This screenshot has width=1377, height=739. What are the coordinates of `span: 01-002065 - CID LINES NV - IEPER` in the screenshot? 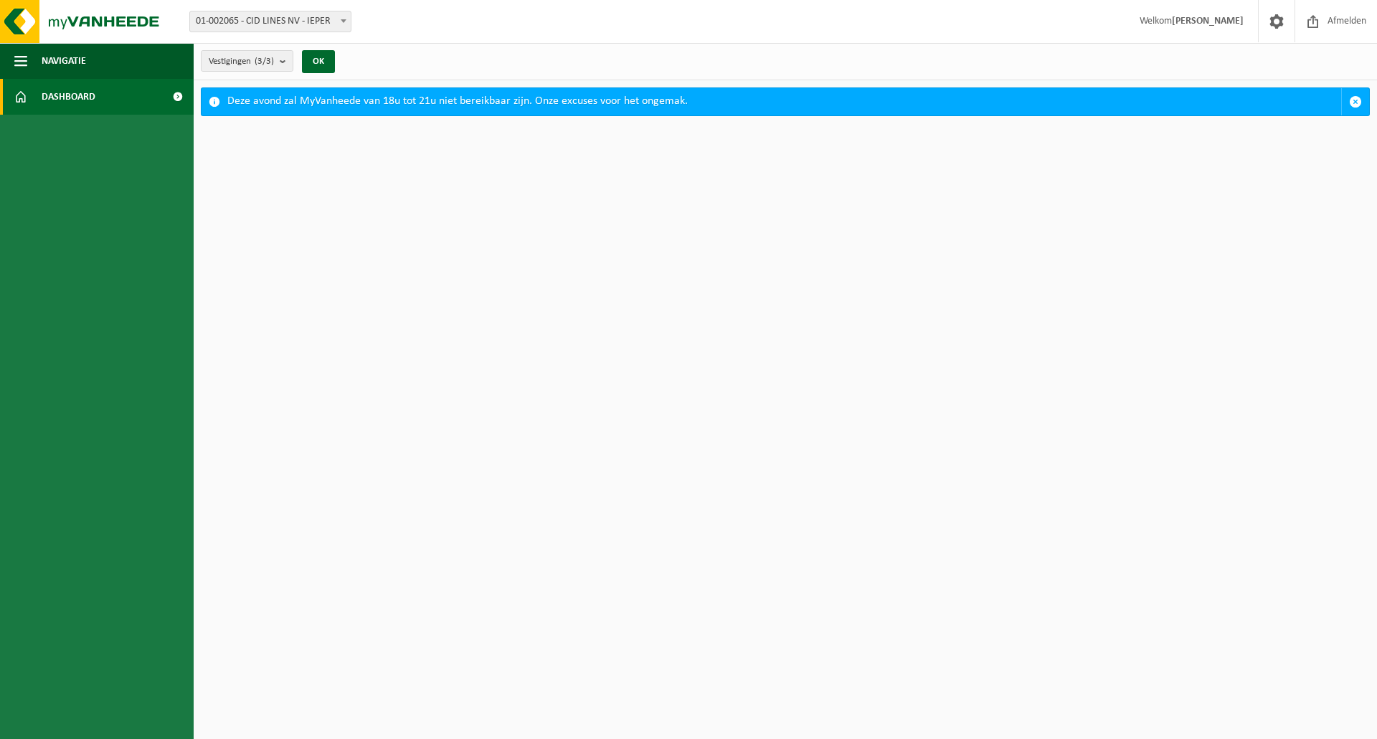 It's located at (270, 22).